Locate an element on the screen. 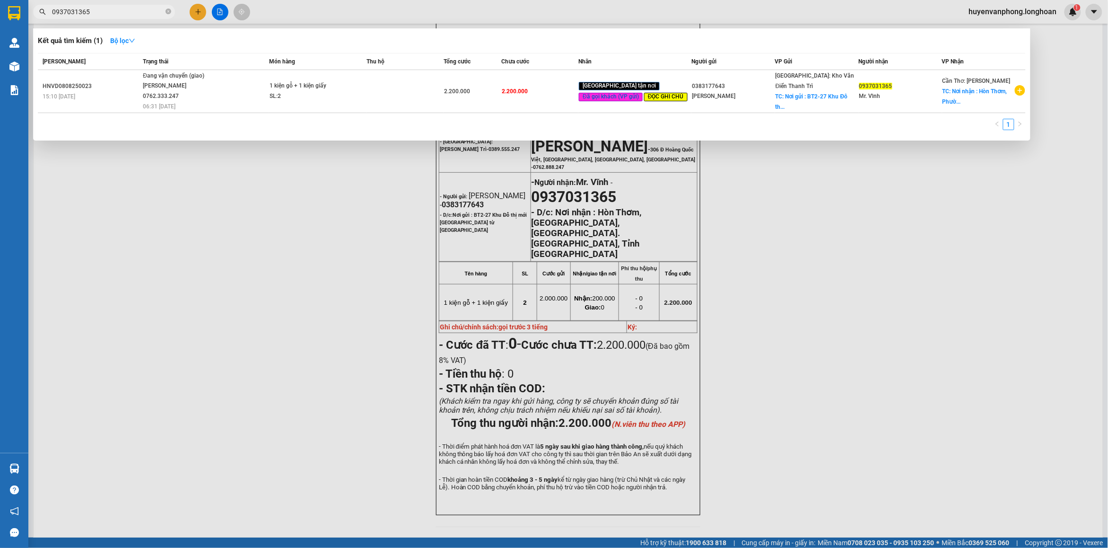 This screenshot has width=1108, height=548. span: VP Gửi is located at coordinates (784, 61).